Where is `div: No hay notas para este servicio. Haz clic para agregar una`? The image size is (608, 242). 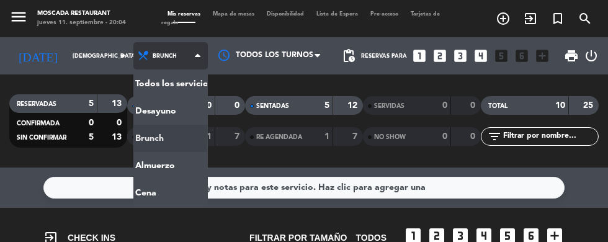
div: No hay notas para este servicio. Haz clic para agregar una is located at coordinates (304, 187).